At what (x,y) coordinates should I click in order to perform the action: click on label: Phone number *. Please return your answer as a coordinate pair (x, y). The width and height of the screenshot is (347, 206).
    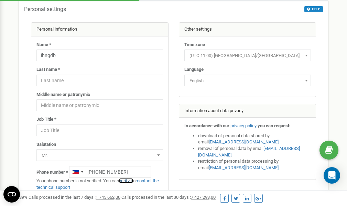
    Looking at the image, I should click on (52, 172).